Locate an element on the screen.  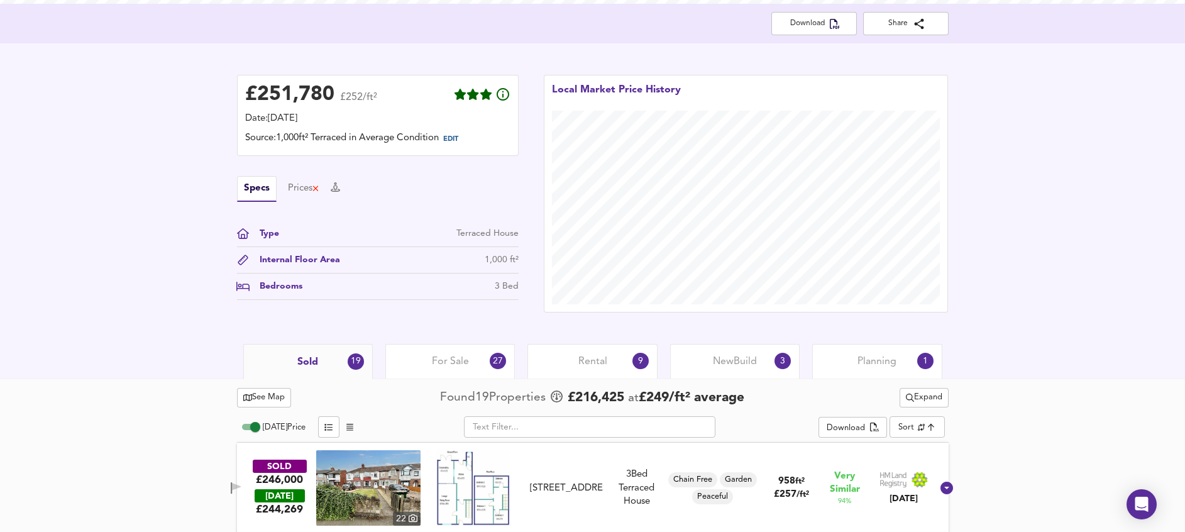
span: £ 216,425 is located at coordinates (596, 398).